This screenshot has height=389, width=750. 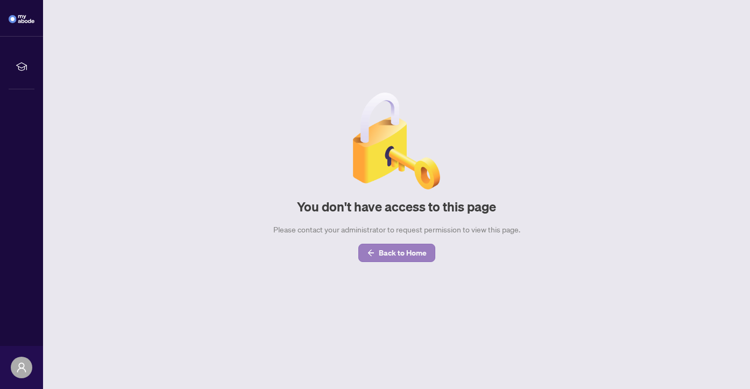 I want to click on span: arrow-left, so click(x=371, y=253).